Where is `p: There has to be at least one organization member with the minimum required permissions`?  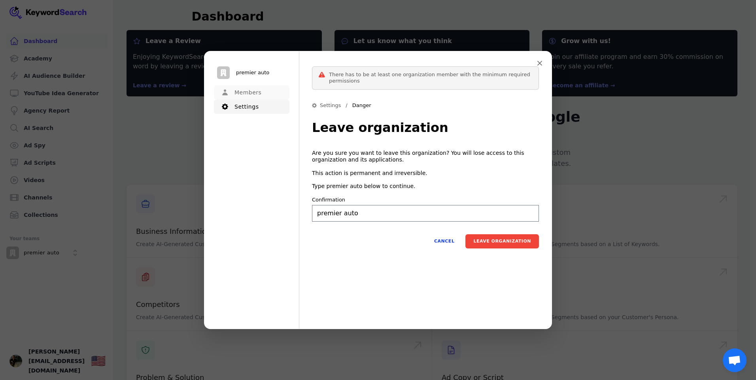 p: There has to be at least one organization member with the minimum required permissions is located at coordinates (430, 78).